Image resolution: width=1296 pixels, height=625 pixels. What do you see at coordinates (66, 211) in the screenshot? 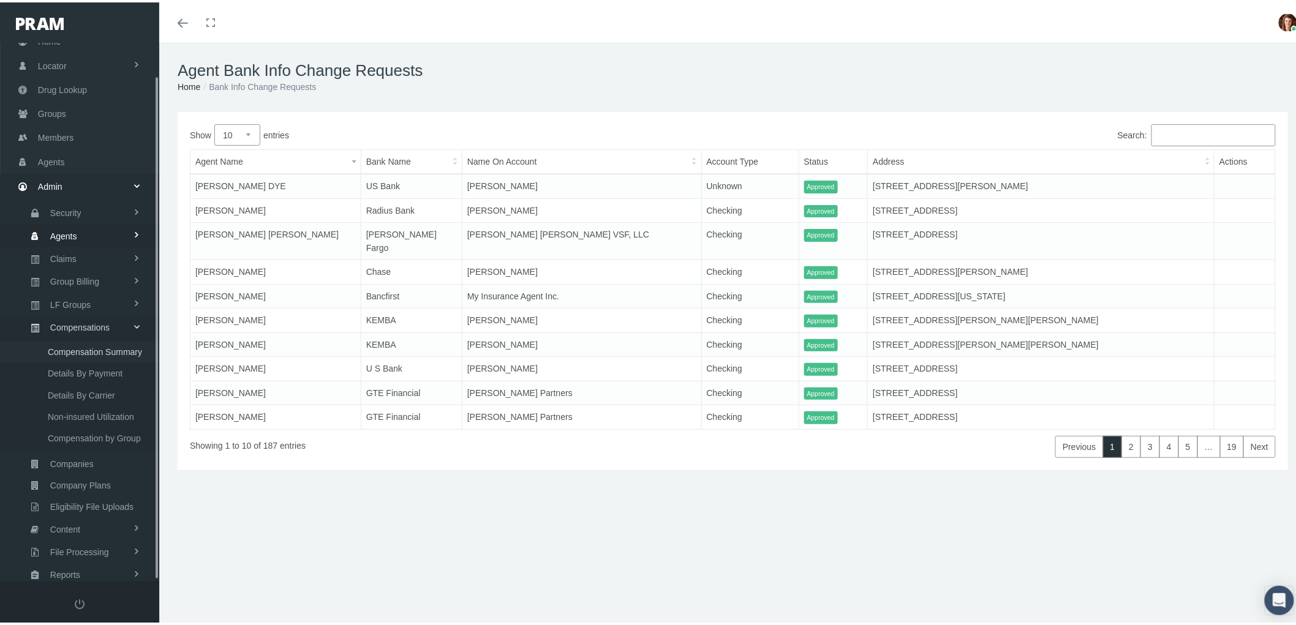
I see `span: Security` at bounding box center [66, 211].